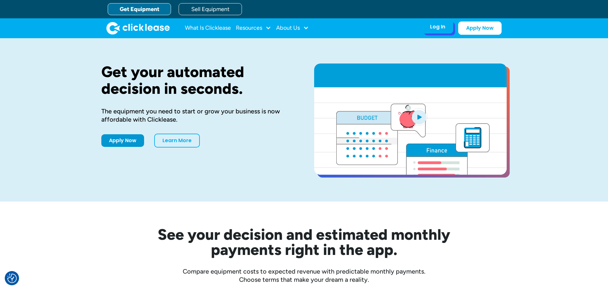 The image size is (608, 290). I want to click on img: Clicklease logo, so click(138, 28).